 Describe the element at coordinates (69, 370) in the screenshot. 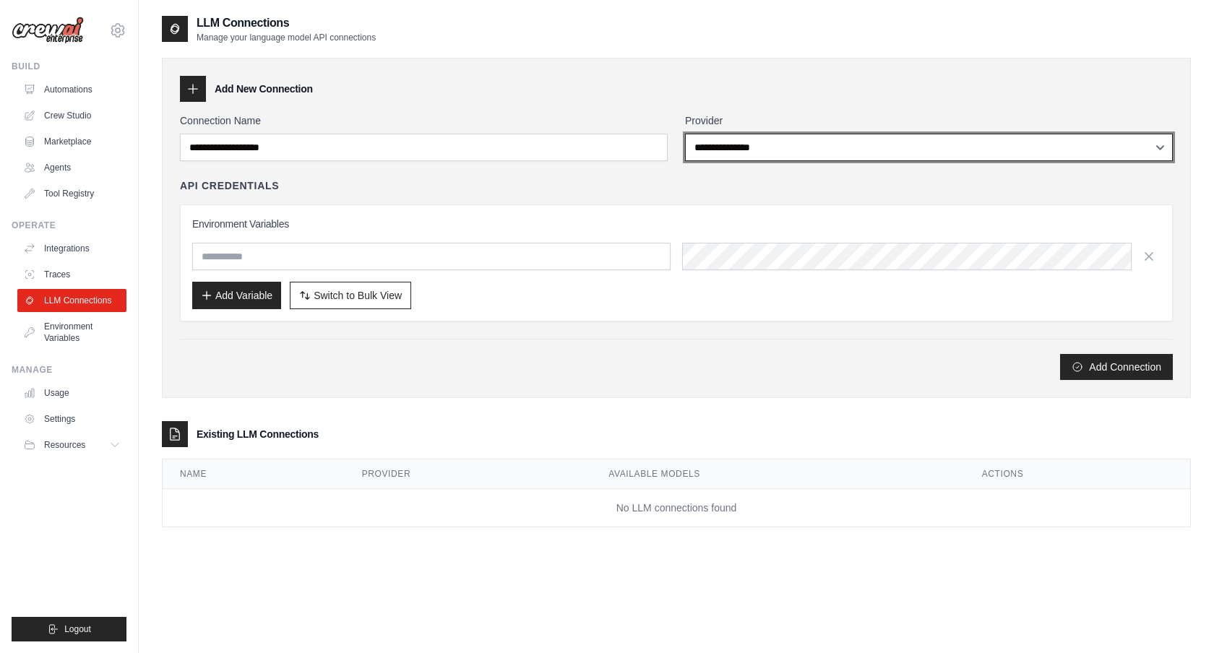

I see `div: Manage` at that location.